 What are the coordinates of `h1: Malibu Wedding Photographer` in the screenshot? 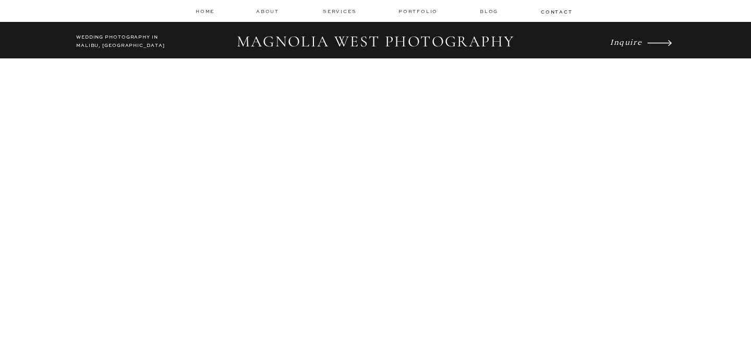 It's located at (375, 329).